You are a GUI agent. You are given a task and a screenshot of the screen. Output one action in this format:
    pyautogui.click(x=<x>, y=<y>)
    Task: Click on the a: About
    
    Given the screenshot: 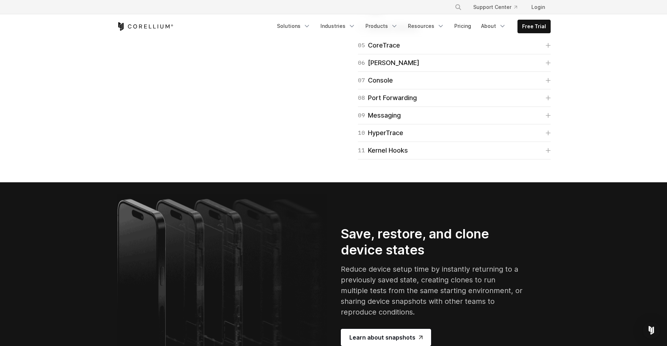 What is the action you would take?
    pyautogui.click(x=494, y=26)
    